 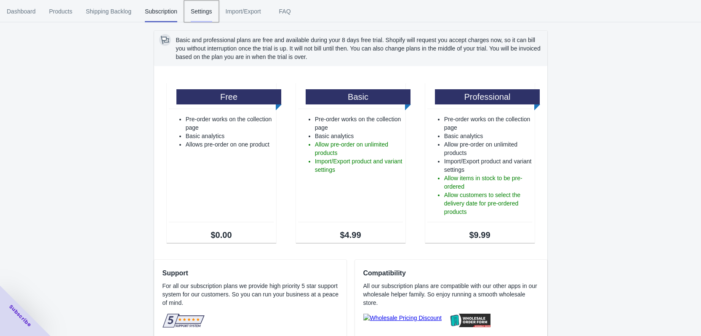 What do you see at coordinates (480, 235) in the screenshot?
I see `span: $9.99` at bounding box center [480, 235].